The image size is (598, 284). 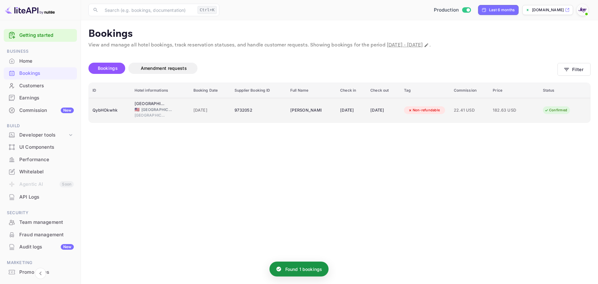 I want to click on div: Getting started, so click(x=40, y=35).